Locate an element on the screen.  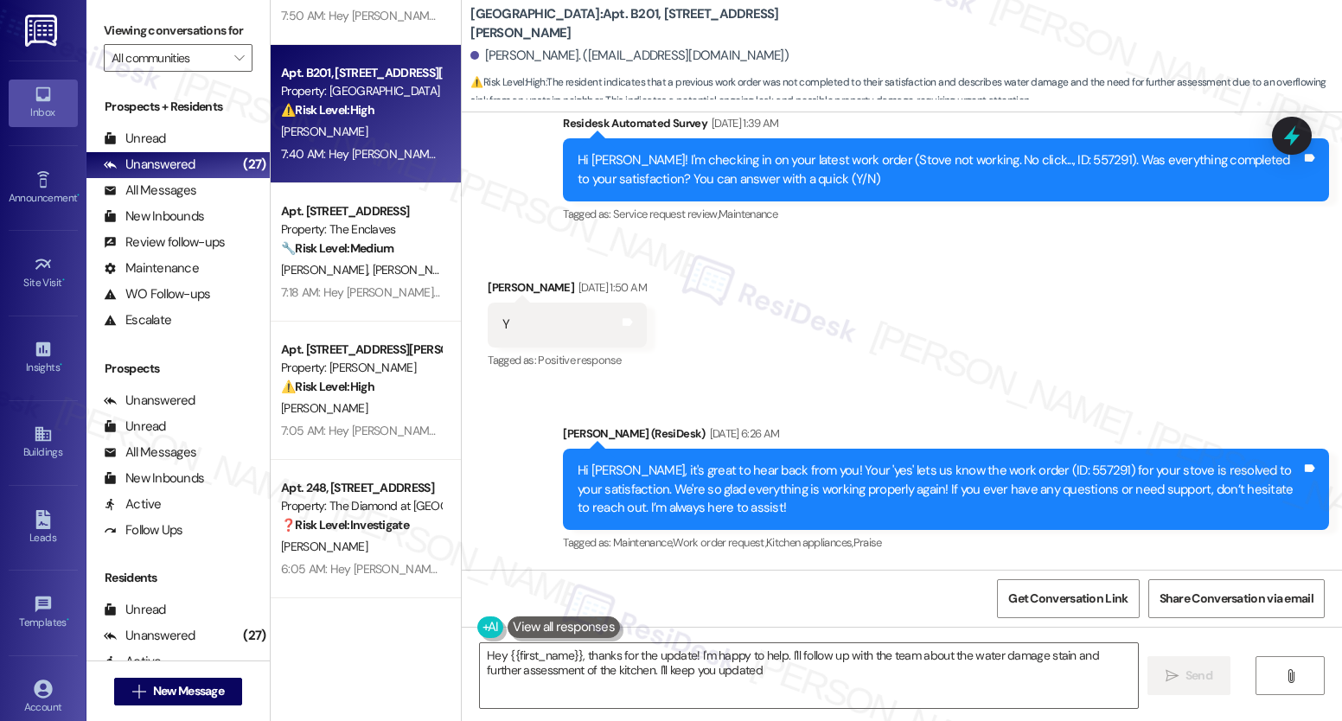
textarea: Hey {{first_name}}, thanks for the update! I'm happy to help. I'll follow up with the is located at coordinates (809, 675).